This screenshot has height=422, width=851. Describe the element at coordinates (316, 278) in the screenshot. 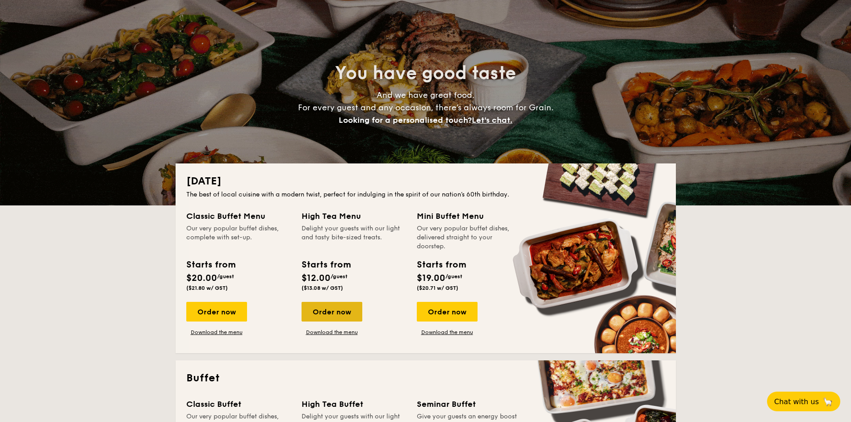

I see `span: $12.00` at that location.